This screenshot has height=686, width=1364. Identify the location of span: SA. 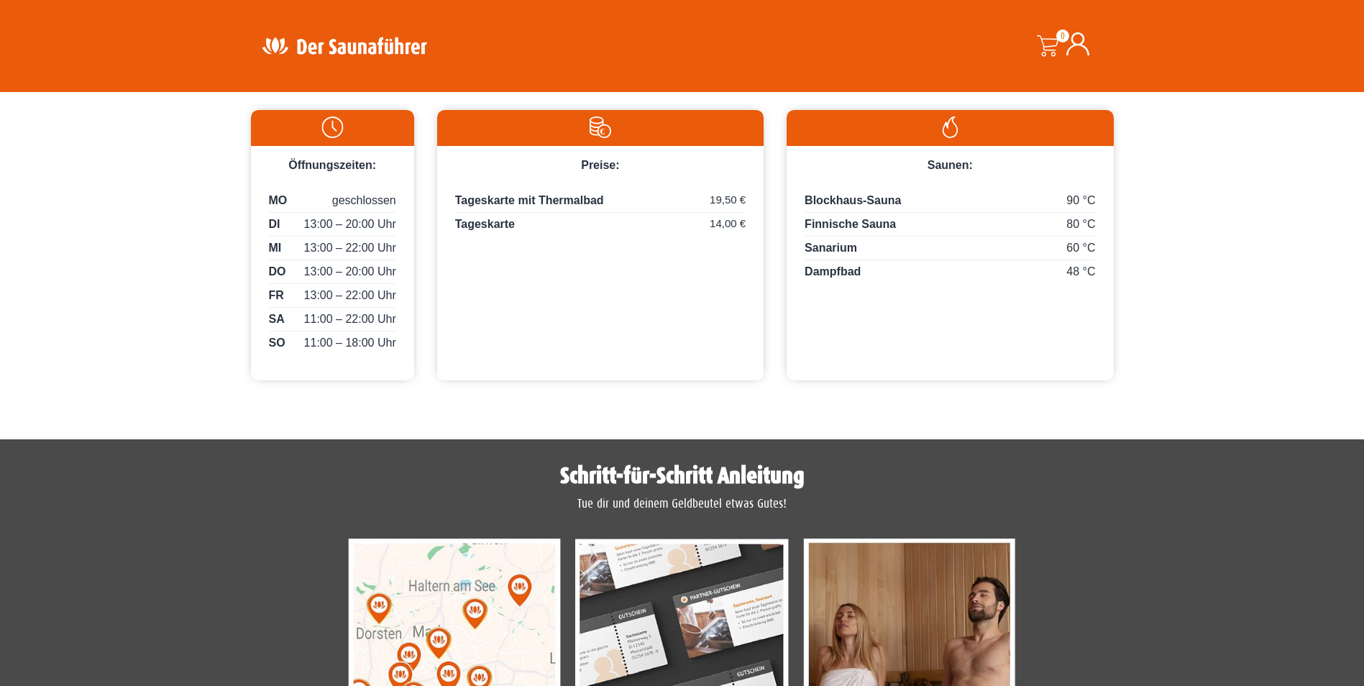
(277, 319).